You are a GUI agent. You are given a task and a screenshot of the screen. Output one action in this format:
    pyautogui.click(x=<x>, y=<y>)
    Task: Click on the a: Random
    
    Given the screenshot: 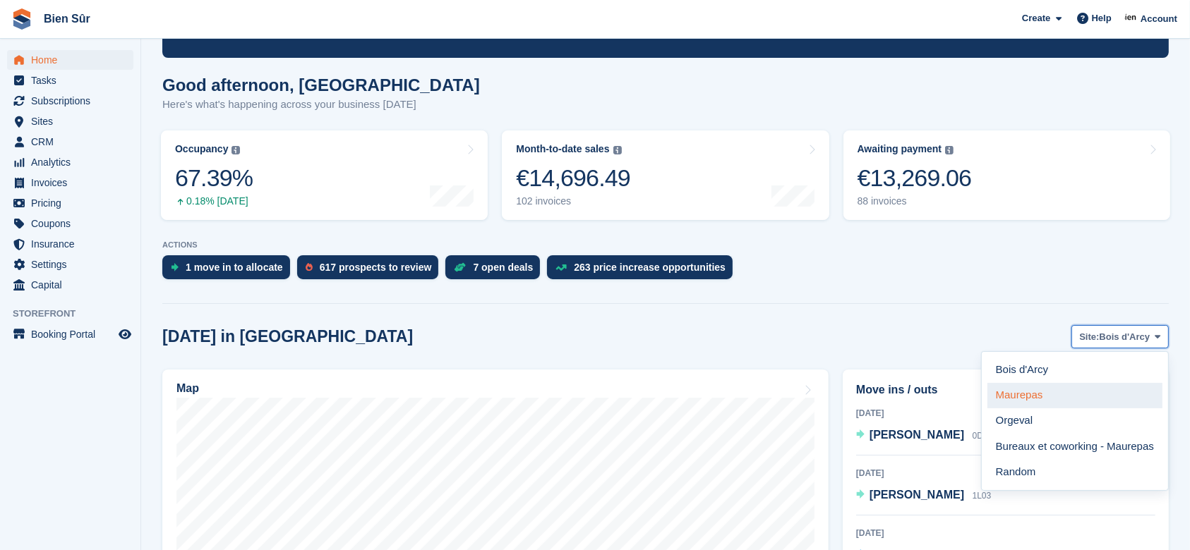 What is the action you would take?
    pyautogui.click(x=1075, y=472)
    